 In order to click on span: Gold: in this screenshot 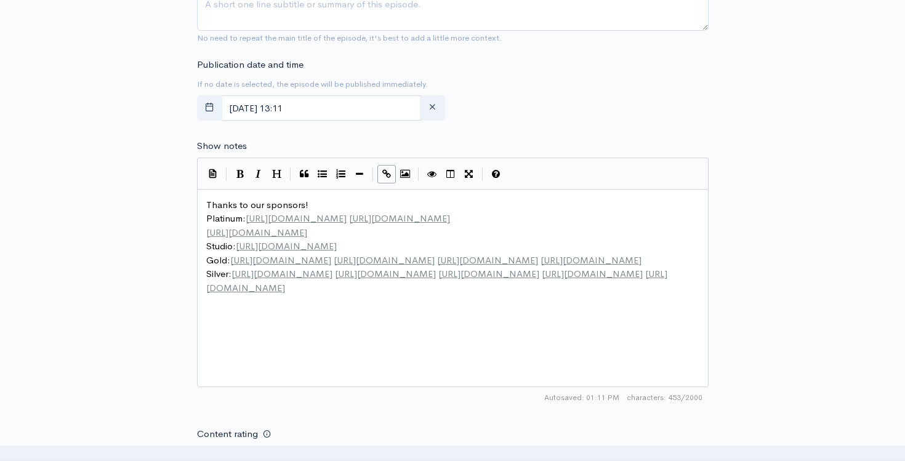, I will do `click(424, 260)`.